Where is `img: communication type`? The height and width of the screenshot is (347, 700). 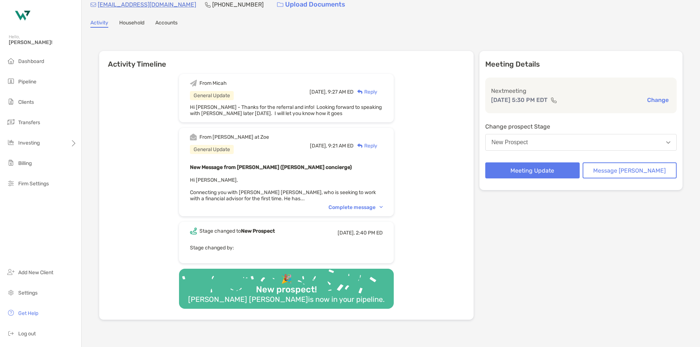 img: communication type is located at coordinates (554, 100).